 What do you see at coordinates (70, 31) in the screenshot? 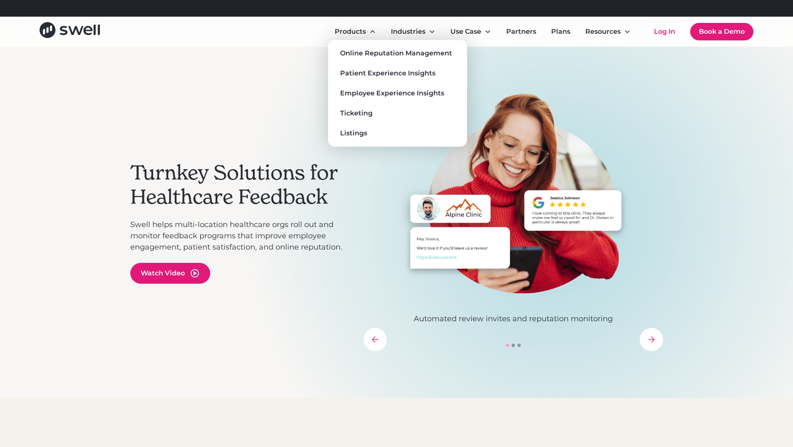
I see `a: home` at bounding box center [70, 31].